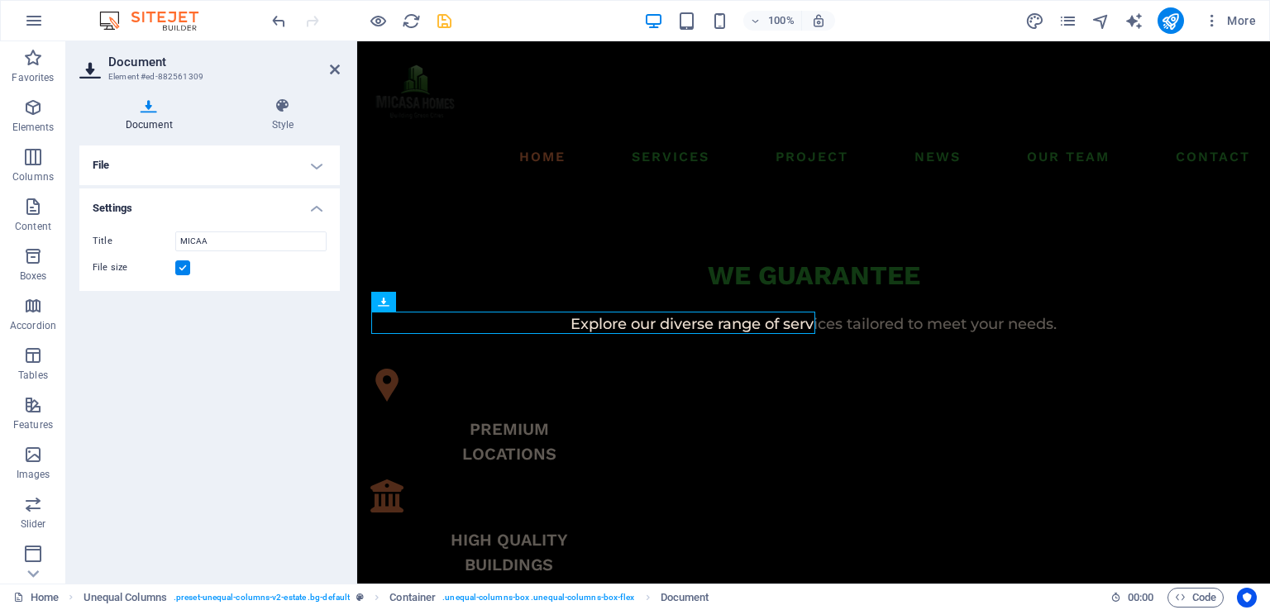  What do you see at coordinates (1247, 598) in the screenshot?
I see `button: Usercentrics` at bounding box center [1247, 598].